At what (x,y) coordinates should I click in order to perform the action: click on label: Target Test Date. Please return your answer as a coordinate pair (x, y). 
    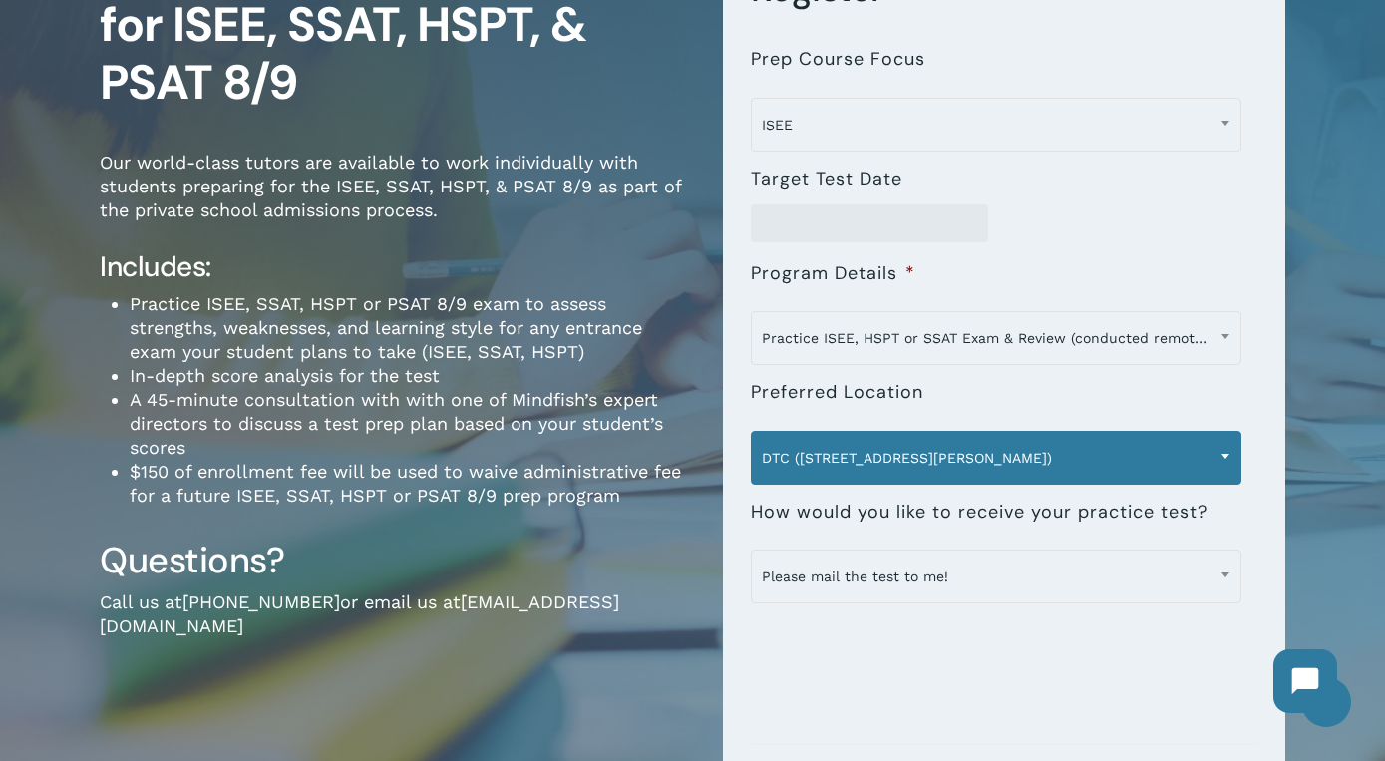
    Looking at the image, I should click on (827, 178).